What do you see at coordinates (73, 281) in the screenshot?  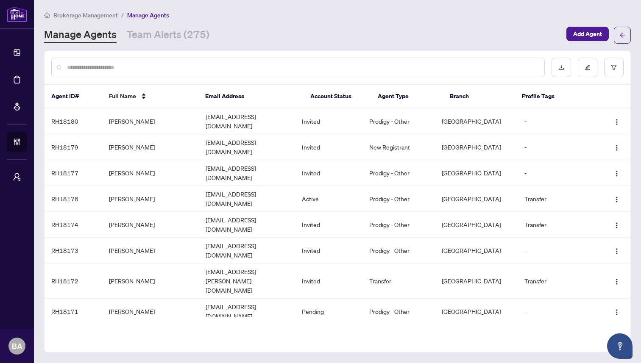 I see `td: RH18172` at bounding box center [73, 281].